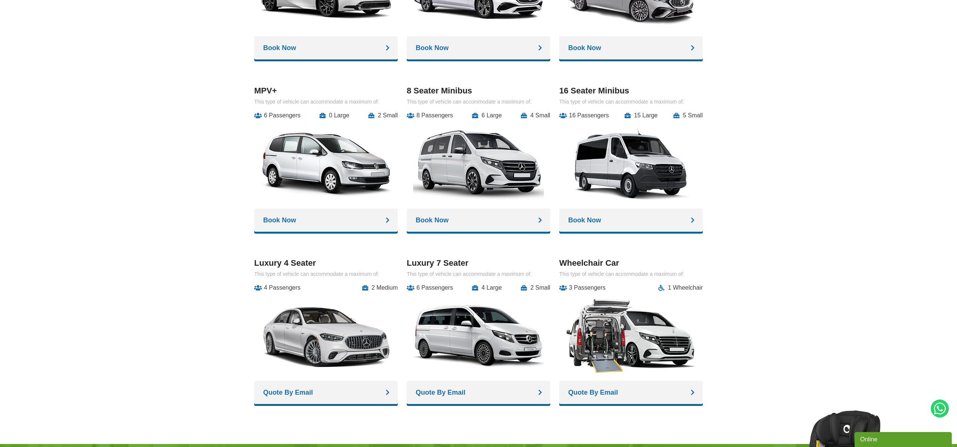 This screenshot has width=957, height=447. I want to click on li: 2 Medium, so click(380, 288).